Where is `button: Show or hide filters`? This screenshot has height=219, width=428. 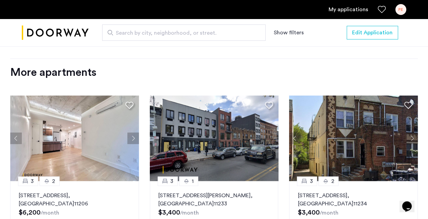 button: Show or hide filters is located at coordinates (289, 33).